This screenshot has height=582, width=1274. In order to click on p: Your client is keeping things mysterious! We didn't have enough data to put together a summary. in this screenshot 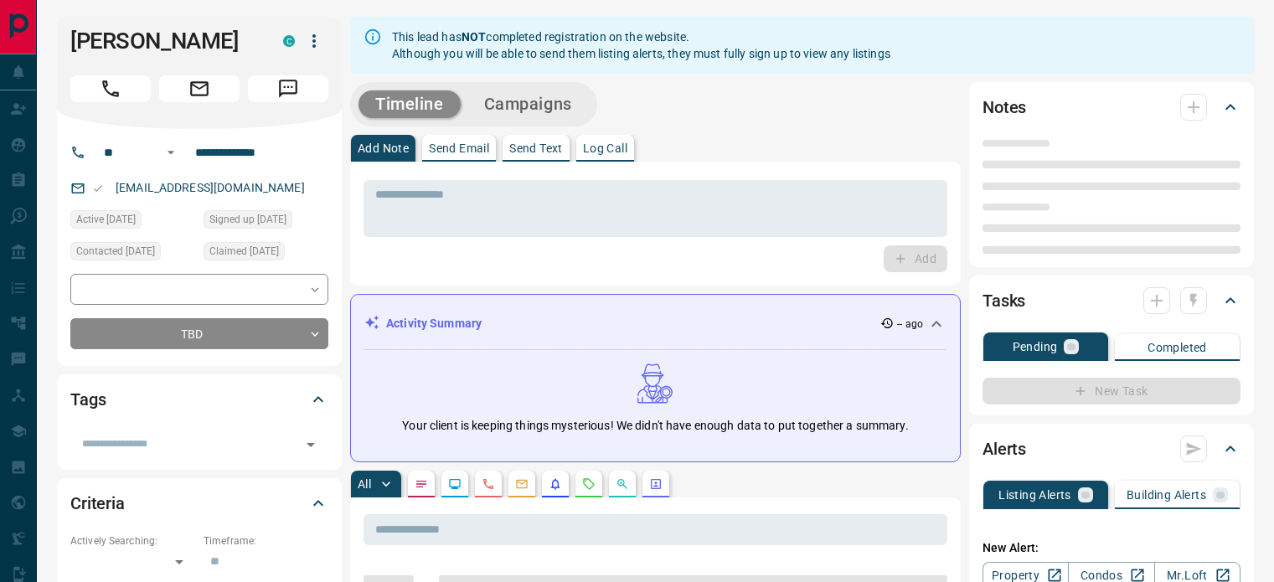, I will do `click(655, 426)`.